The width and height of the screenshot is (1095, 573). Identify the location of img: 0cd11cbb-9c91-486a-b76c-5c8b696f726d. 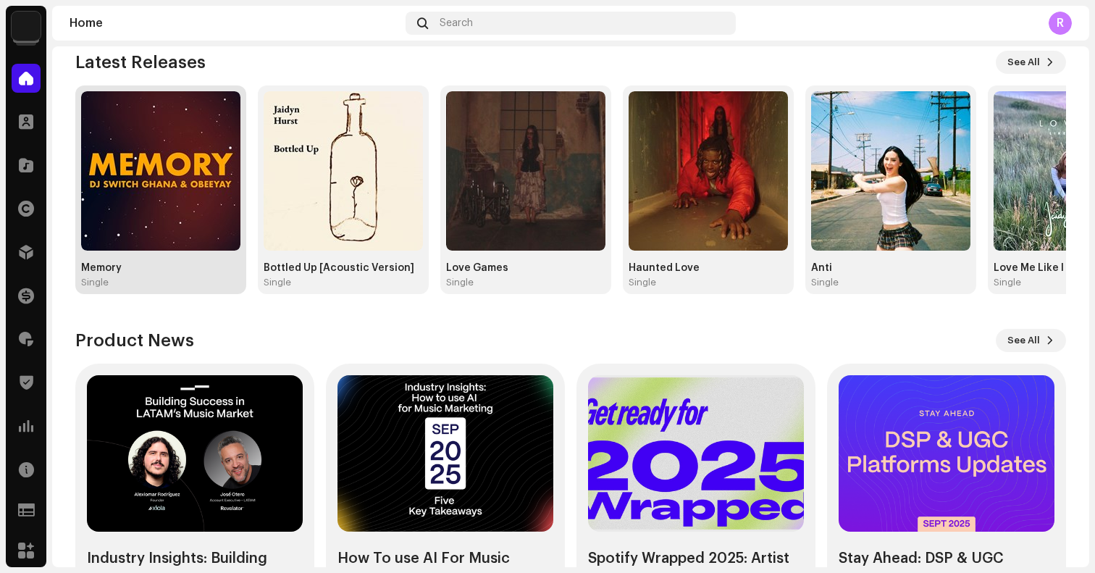
(708, 171).